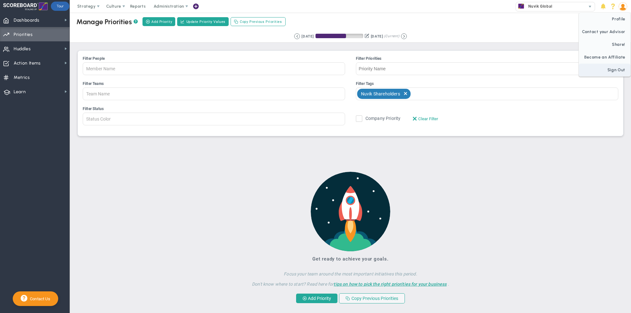 The image size is (631, 313). What do you see at coordinates (23, 35) in the screenshot?
I see `span: Priorities` at bounding box center [23, 35].